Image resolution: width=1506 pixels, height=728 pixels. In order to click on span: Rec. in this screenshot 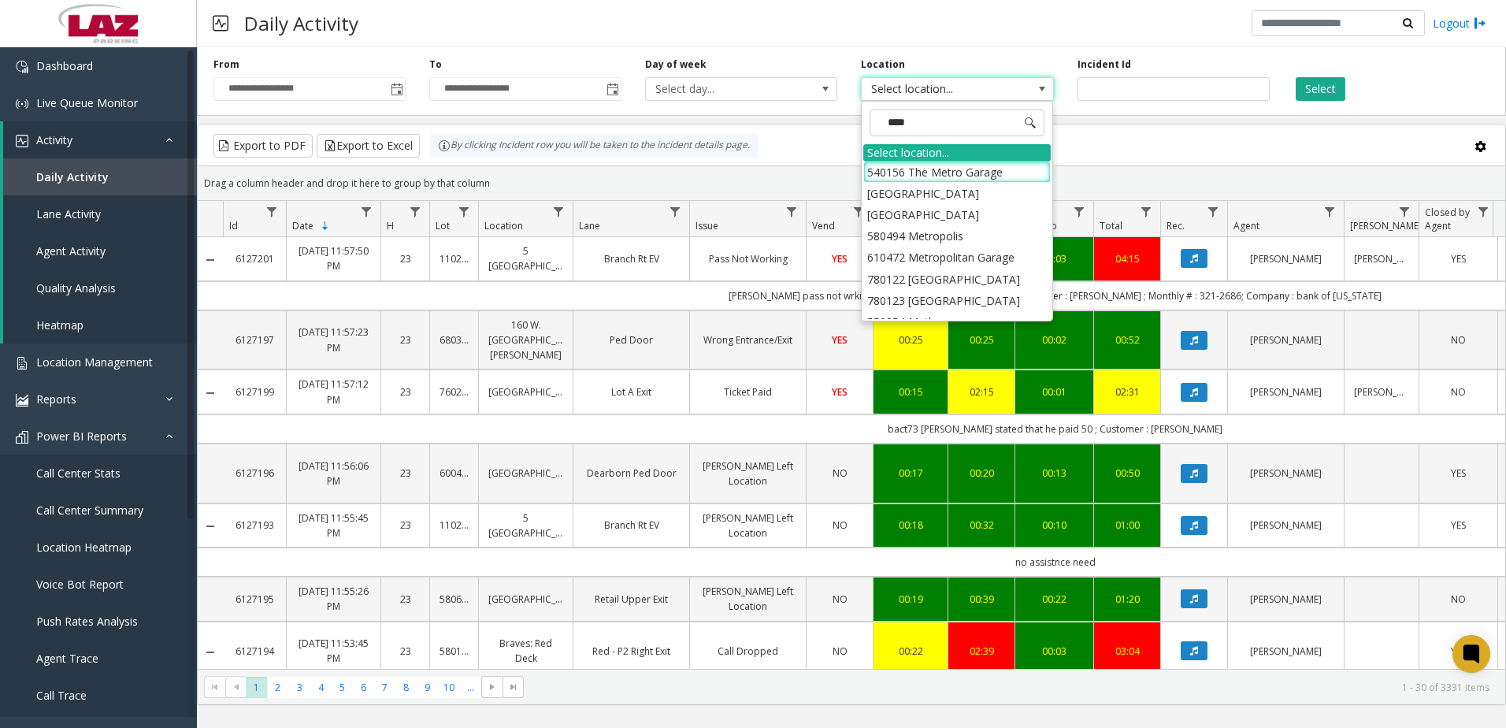, I will do `click(1175, 225)`.